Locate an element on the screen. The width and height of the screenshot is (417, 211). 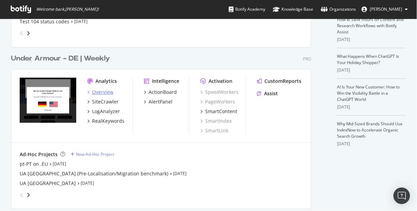
a: SmartLink is located at coordinates (214, 131).